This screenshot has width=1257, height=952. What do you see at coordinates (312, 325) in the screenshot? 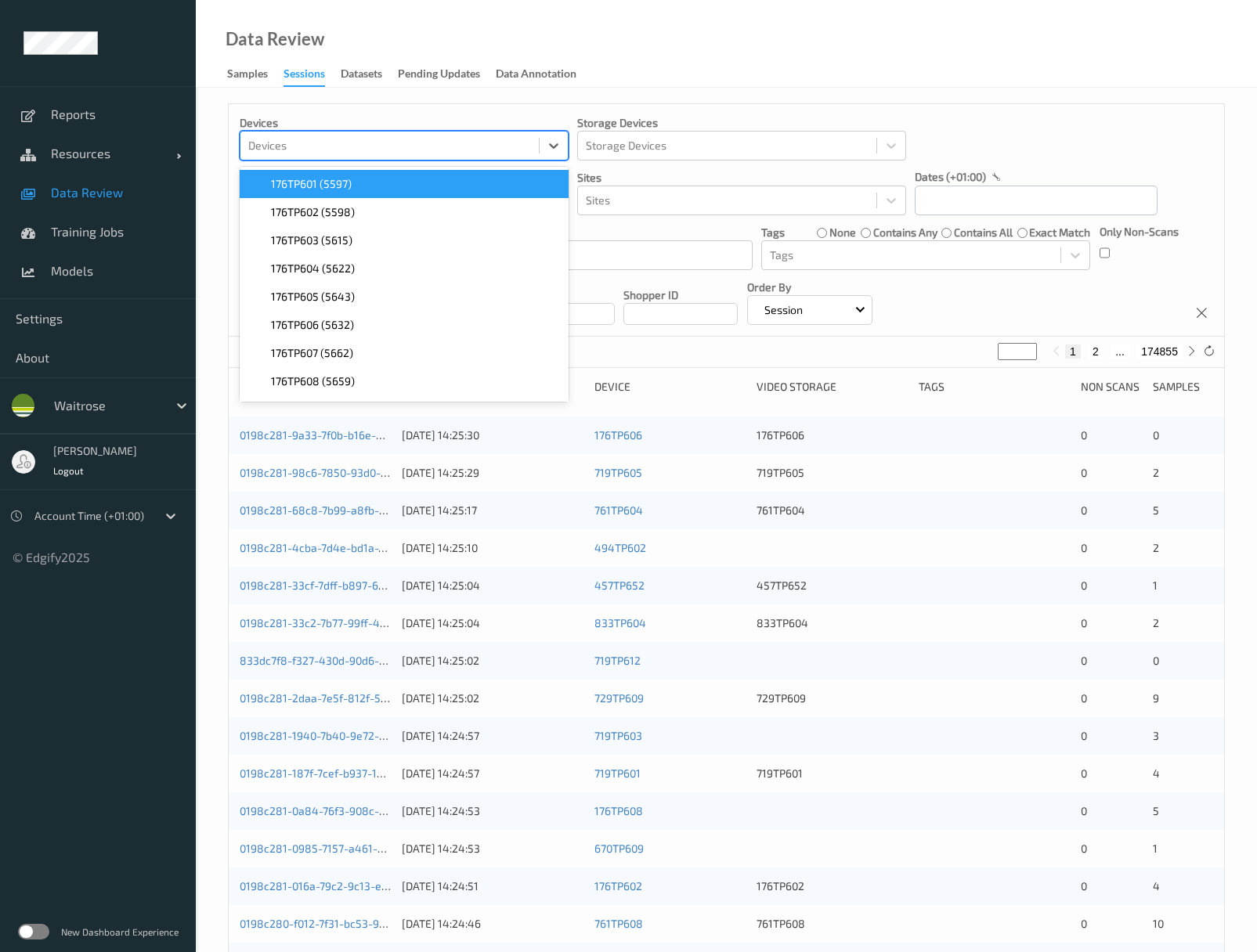
I see `span: 176TP606 (5632)` at bounding box center [312, 325].